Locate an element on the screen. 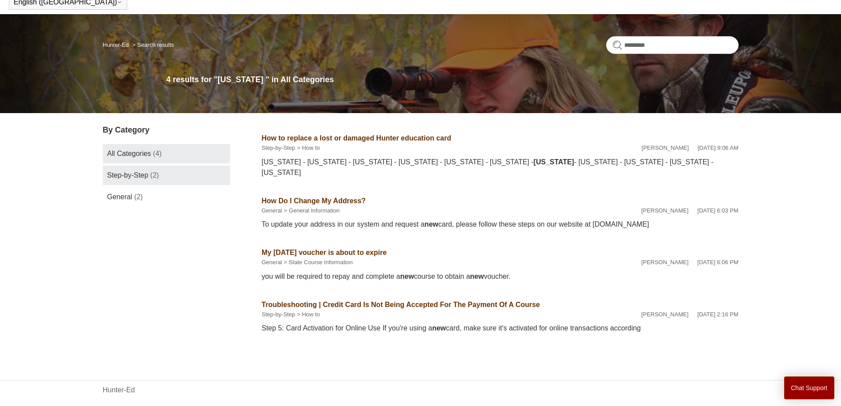 This screenshot has height=406, width=841. time: 02/12/2024, 18:03 is located at coordinates (718, 210).